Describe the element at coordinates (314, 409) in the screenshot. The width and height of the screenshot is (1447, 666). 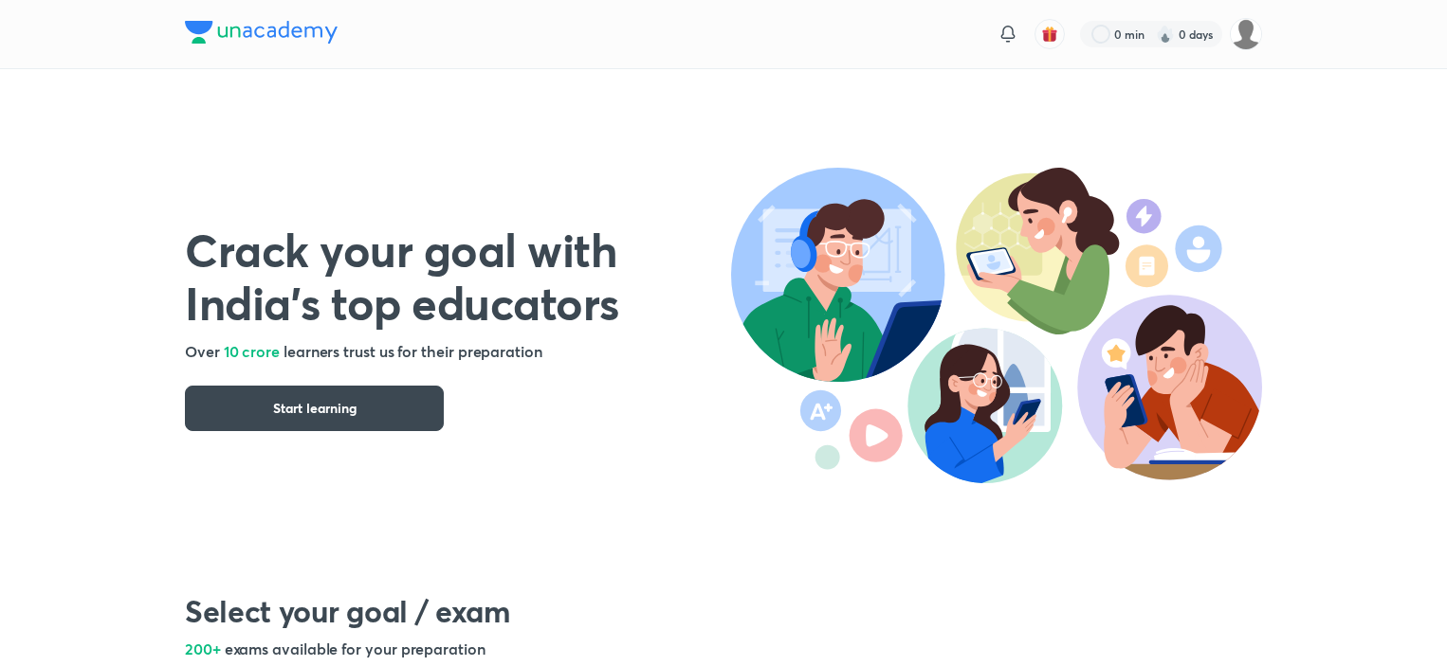
I see `button: Start learning` at that location.